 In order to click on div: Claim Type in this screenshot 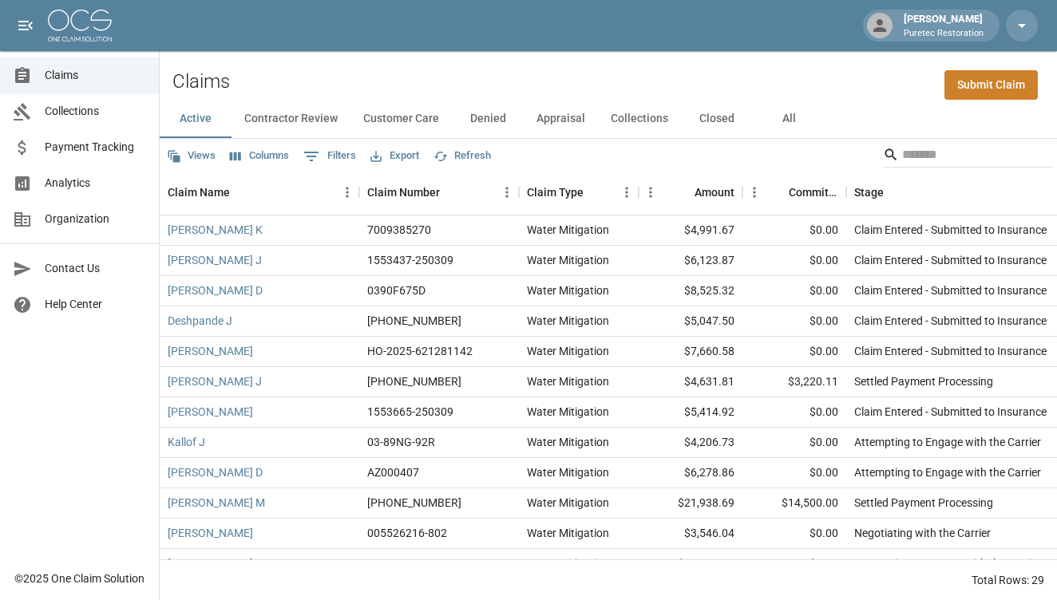, I will do `click(555, 192)`.